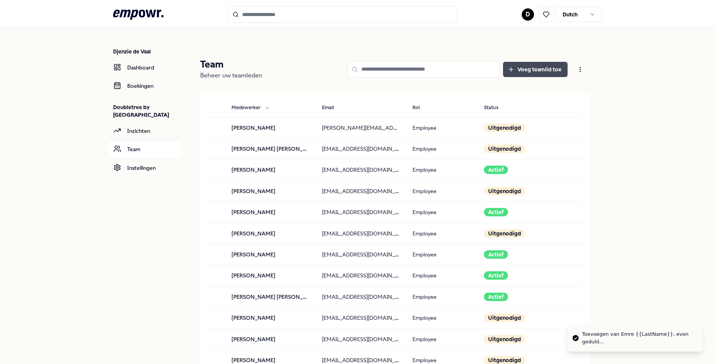  I want to click on p: Djenzie de Vaal, so click(147, 52).